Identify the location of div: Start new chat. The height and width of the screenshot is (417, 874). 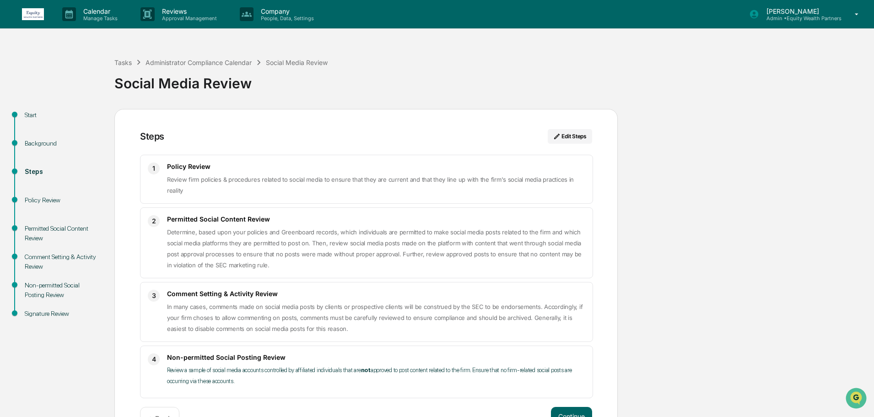
(91, 75).